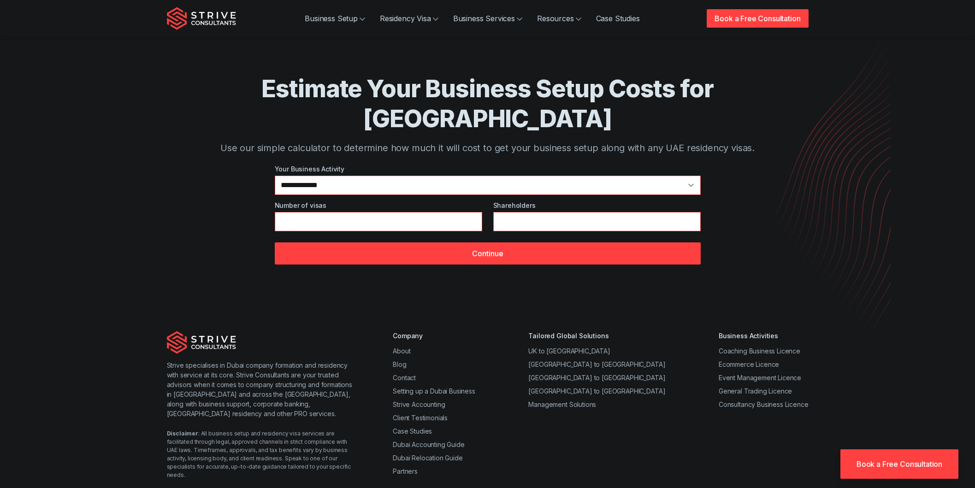 This screenshot has height=488, width=975. I want to click on a: Business Setup, so click(335, 18).